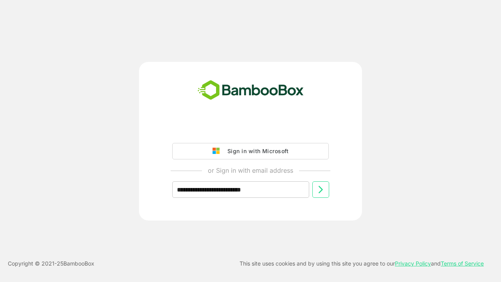 The height and width of the screenshot is (282, 501). I want to click on p: Copyright © 2021- 25 BambooBox, so click(51, 263).